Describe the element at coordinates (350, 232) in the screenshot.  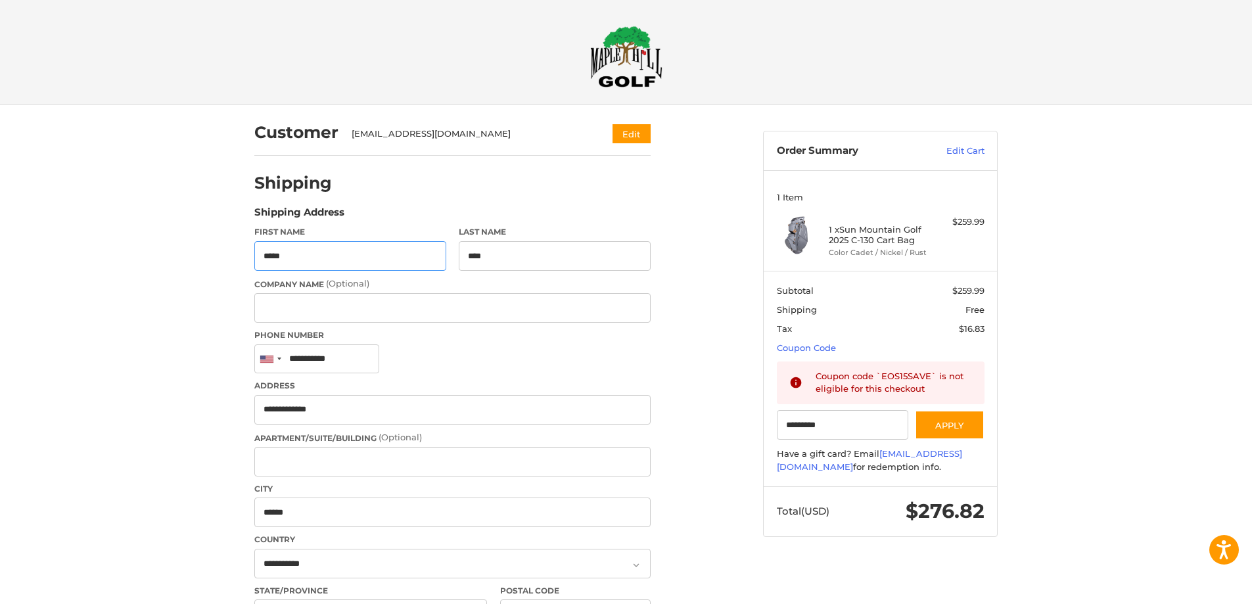
I see `label: First Name` at that location.